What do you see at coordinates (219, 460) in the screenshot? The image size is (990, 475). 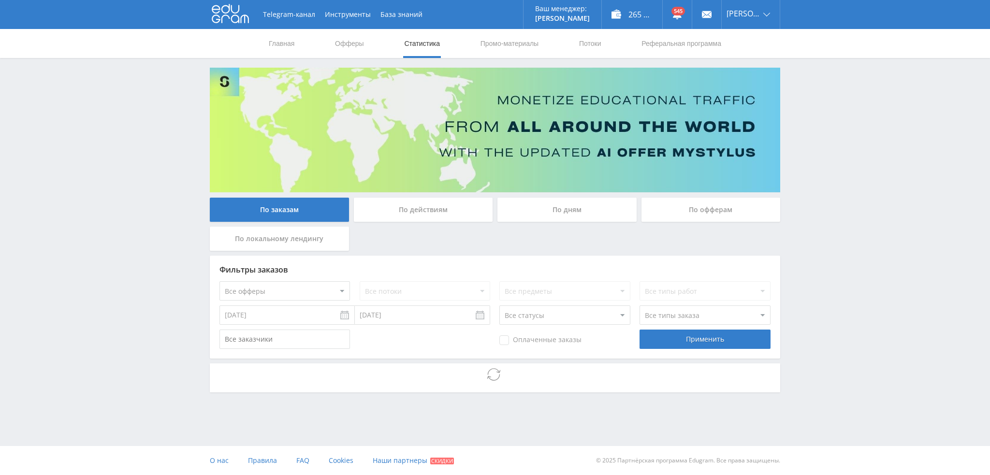 I see `span: О нас` at bounding box center [219, 460].